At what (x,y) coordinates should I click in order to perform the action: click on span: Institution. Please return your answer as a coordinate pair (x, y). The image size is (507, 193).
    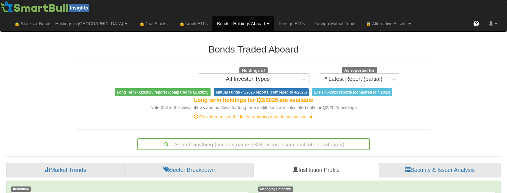
    Looking at the image, I should click on (21, 189).